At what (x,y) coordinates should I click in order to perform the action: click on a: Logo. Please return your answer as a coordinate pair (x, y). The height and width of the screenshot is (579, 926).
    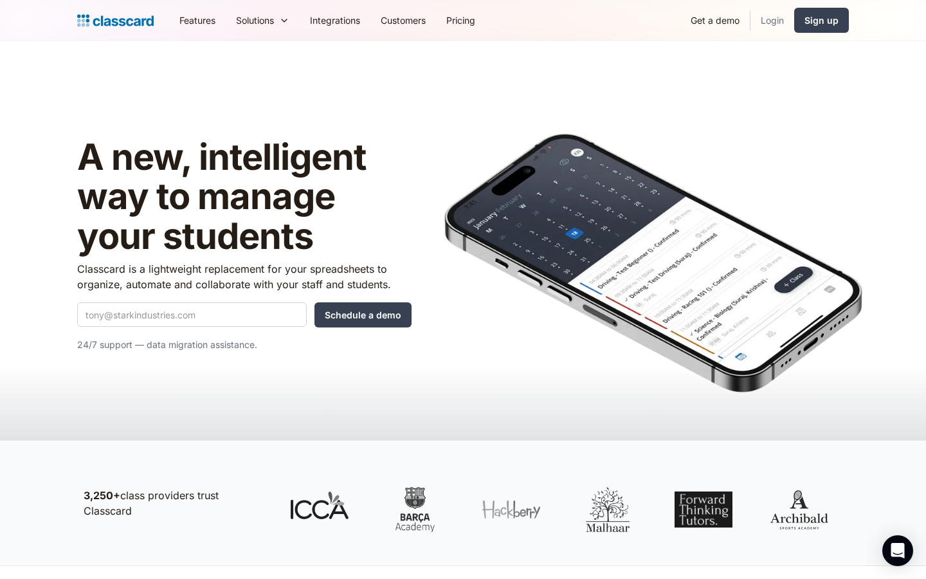
    Looking at the image, I should click on (115, 21).